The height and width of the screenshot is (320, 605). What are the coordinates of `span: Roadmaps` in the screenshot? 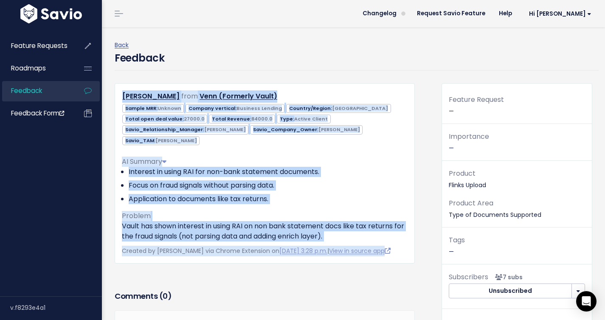 It's located at (28, 68).